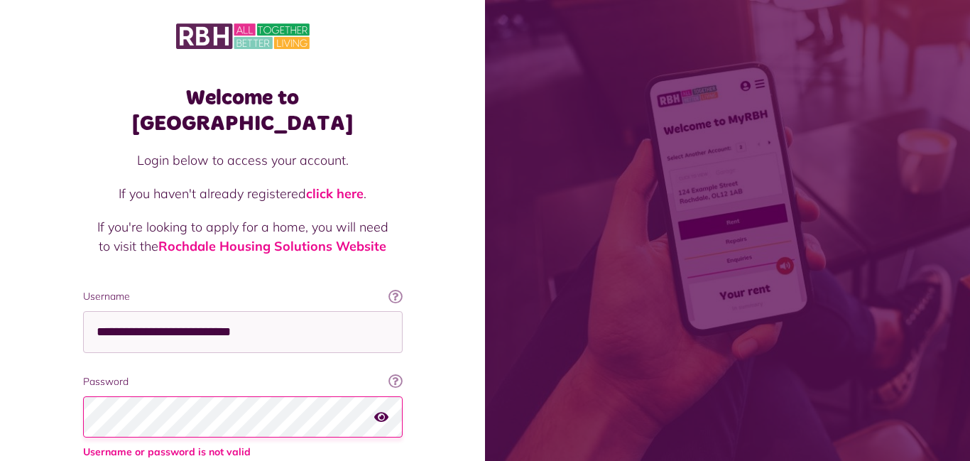 The image size is (970, 461). I want to click on img: MyRBH, so click(243, 36).